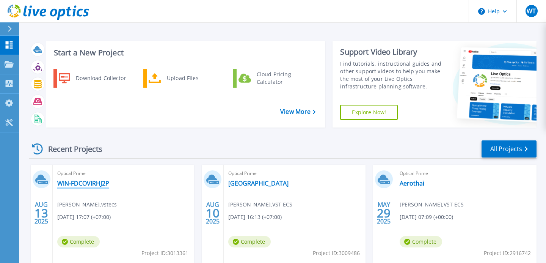 The image size is (546, 263). I want to click on span: Project ID: 3009486, so click(336, 253).